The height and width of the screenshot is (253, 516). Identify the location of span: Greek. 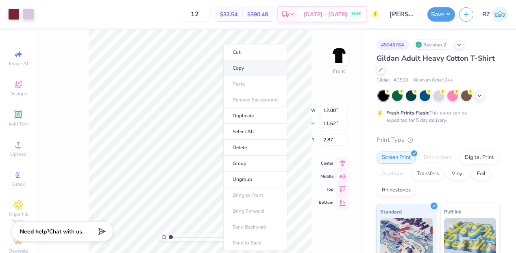
(18, 184).